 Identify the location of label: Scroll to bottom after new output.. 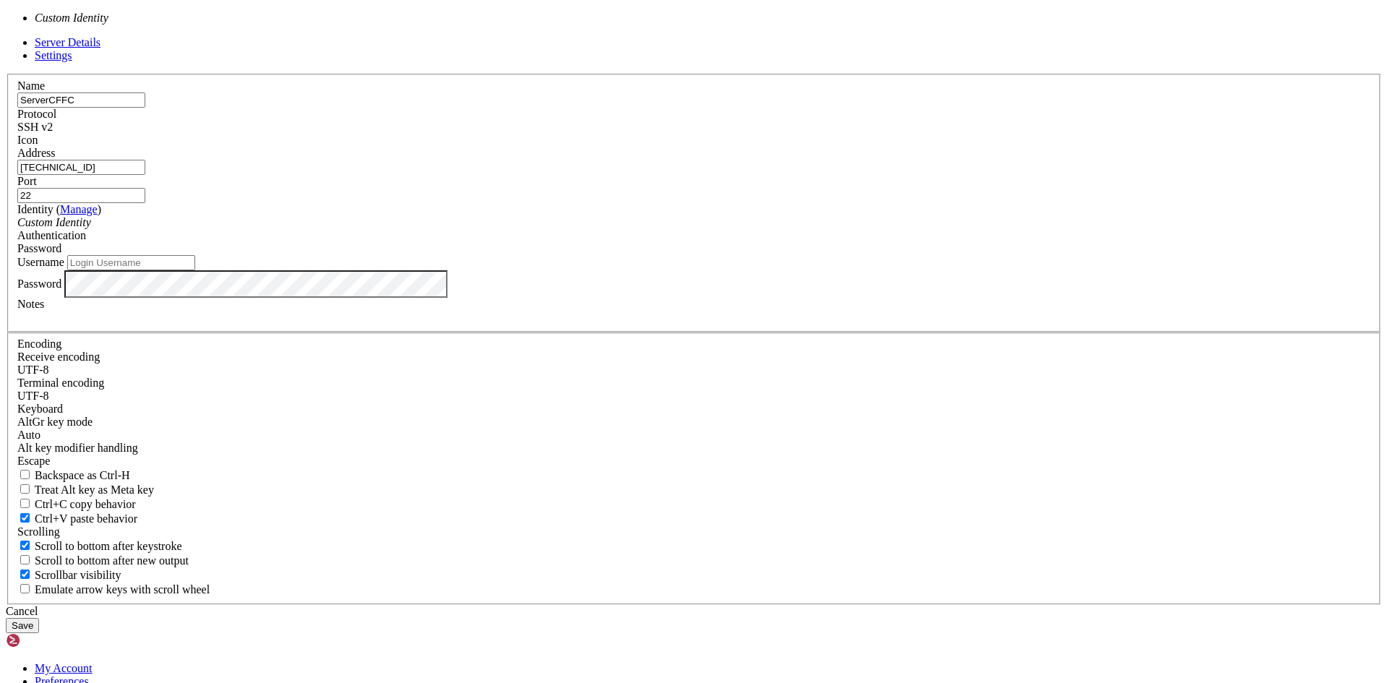
(103, 560).